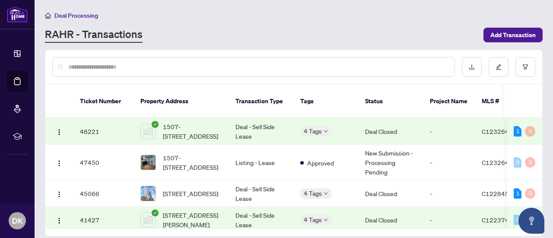  Describe the element at coordinates (498, 67) in the screenshot. I see `button: edit` at that location.